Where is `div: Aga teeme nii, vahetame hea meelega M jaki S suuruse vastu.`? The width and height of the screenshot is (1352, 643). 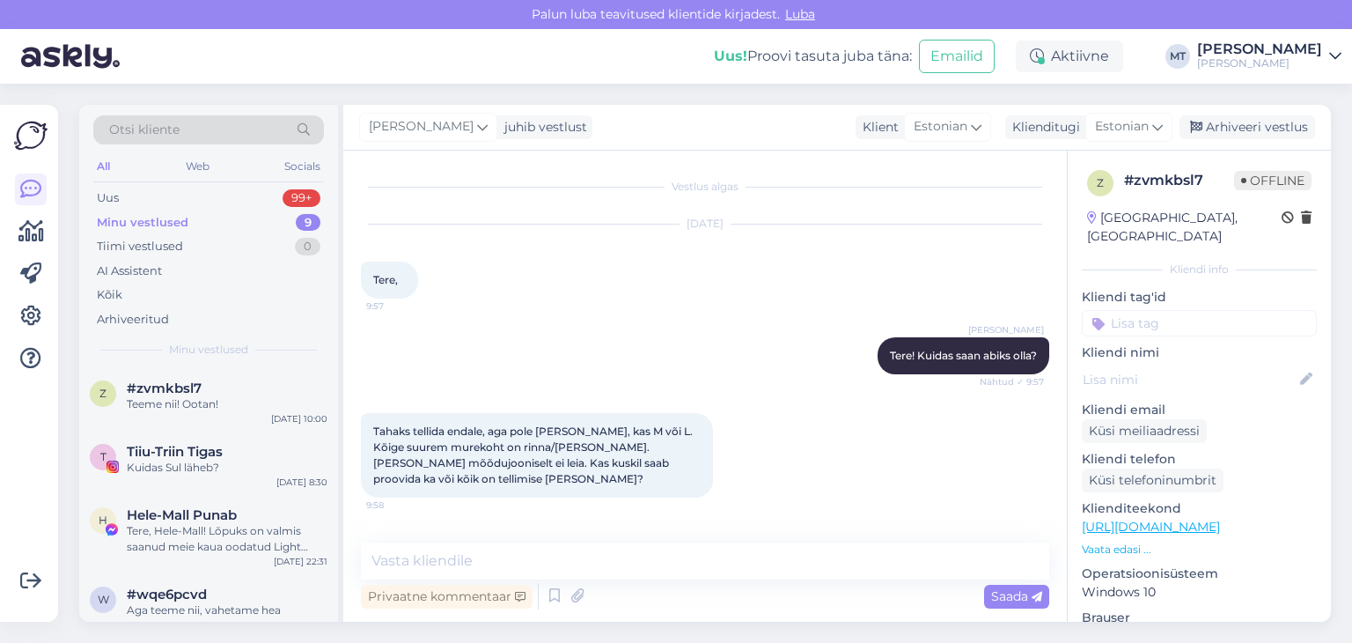
div: Aga teeme nii, vahetame hea meelega M jaki S suuruse vastu. is located at coordinates (227, 618).